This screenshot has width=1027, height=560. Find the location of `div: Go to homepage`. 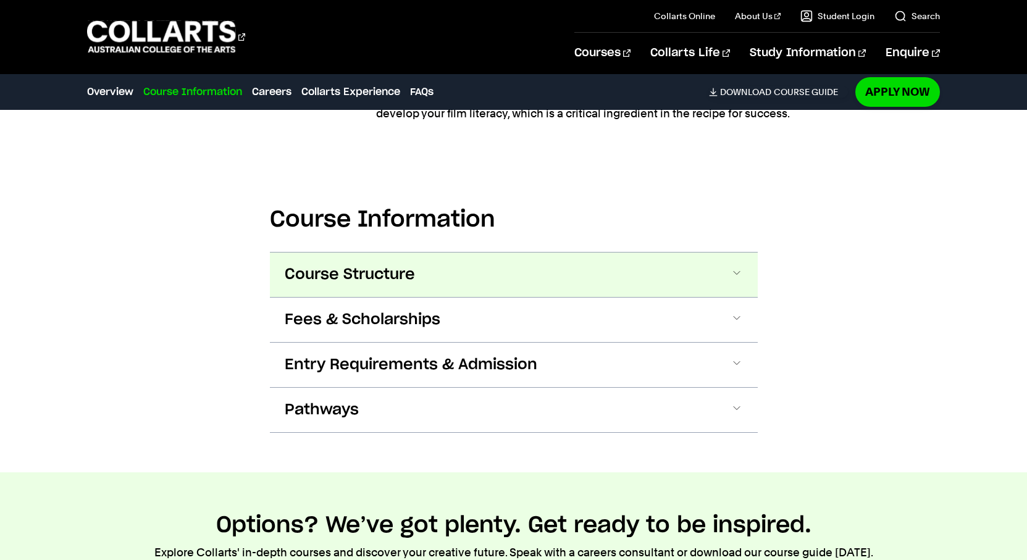

div: Go to homepage is located at coordinates (166, 36).